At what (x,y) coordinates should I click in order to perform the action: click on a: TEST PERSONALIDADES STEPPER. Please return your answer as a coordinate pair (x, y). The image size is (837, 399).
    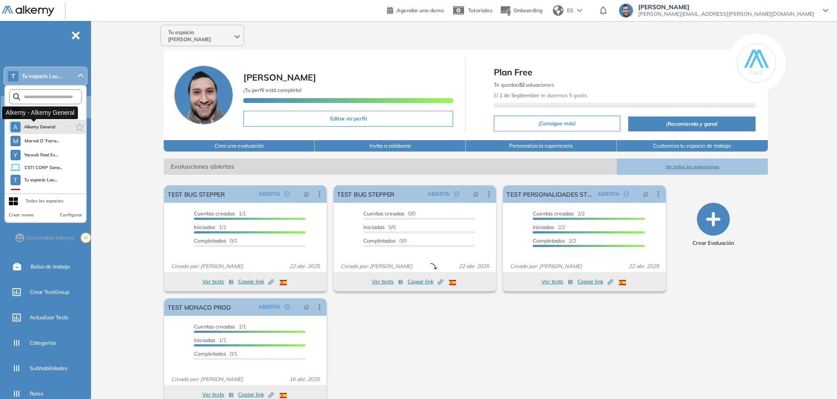
    Looking at the image, I should click on (550, 194).